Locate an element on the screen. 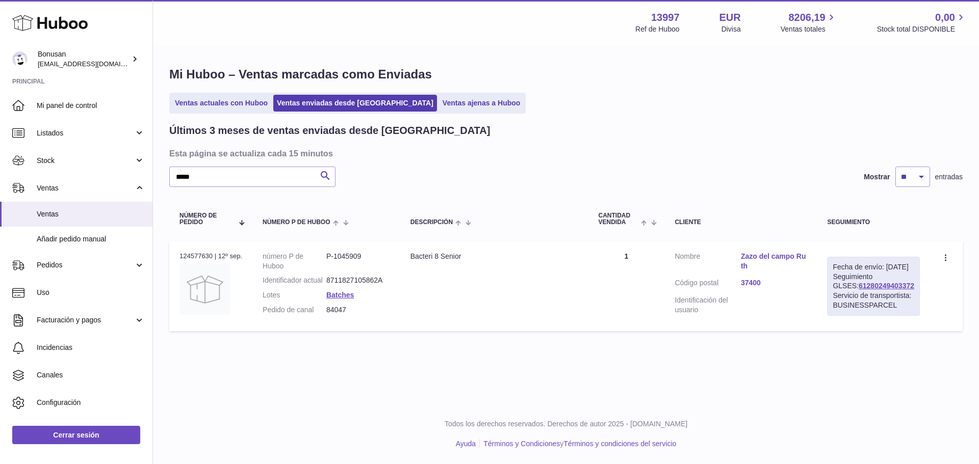 This screenshot has height=464, width=979. div: Cliente is located at coordinates (740, 222).